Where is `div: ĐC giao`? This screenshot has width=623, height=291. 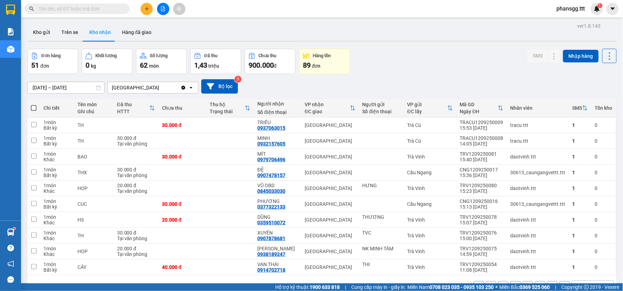 div: ĐC giao is located at coordinates (327, 111).